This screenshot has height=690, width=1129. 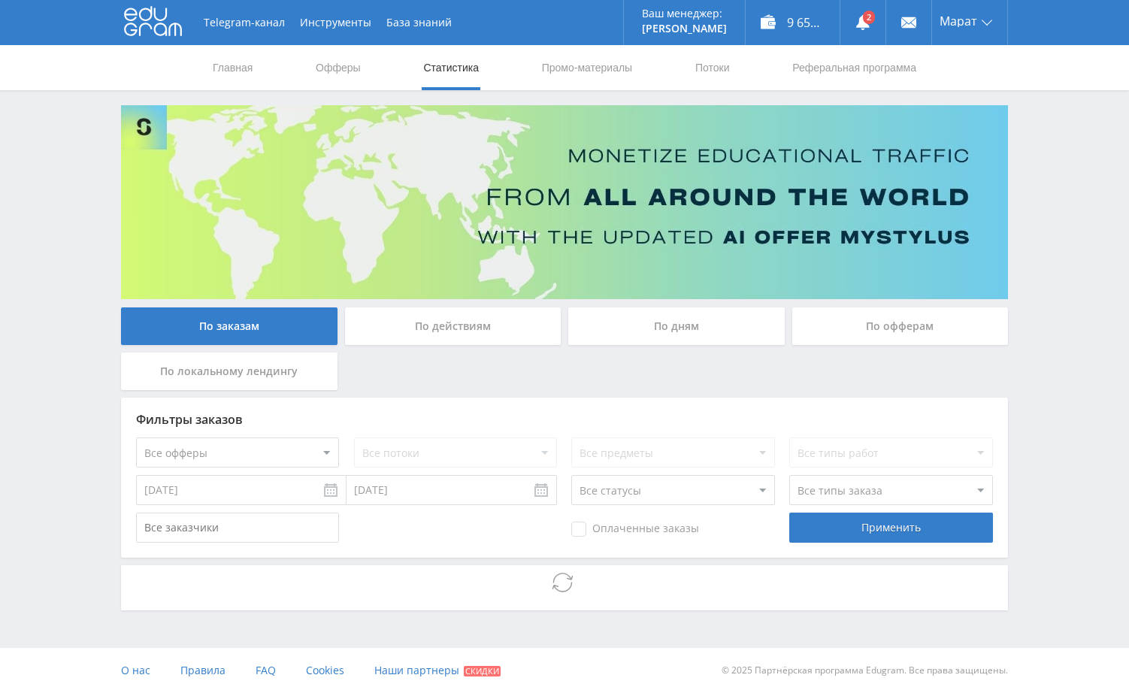 What do you see at coordinates (900, 326) in the screenshot?
I see `div: По офферам` at bounding box center [900, 326].